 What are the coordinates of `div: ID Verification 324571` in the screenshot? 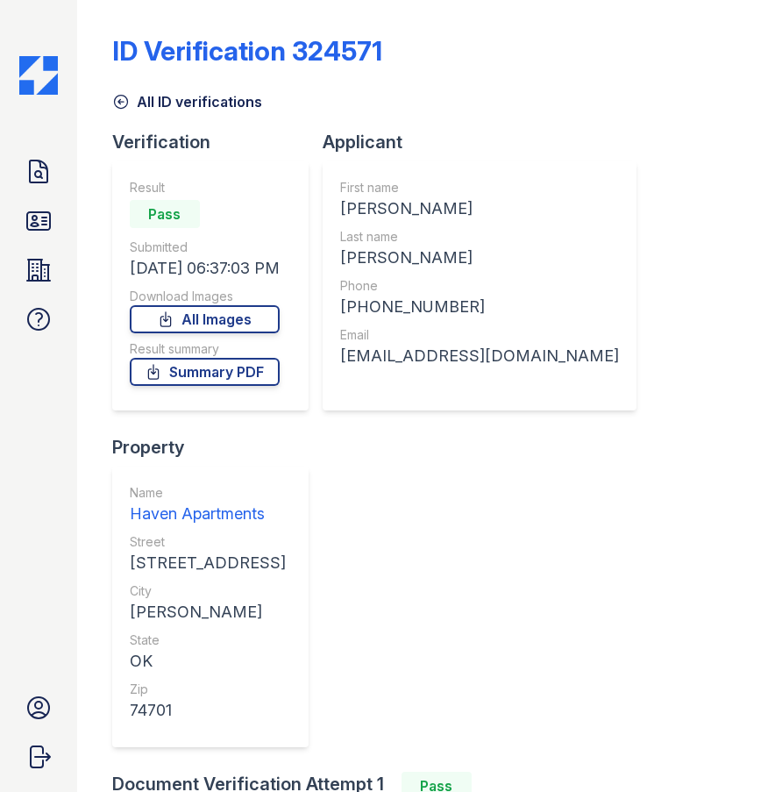 It's located at (247, 51).